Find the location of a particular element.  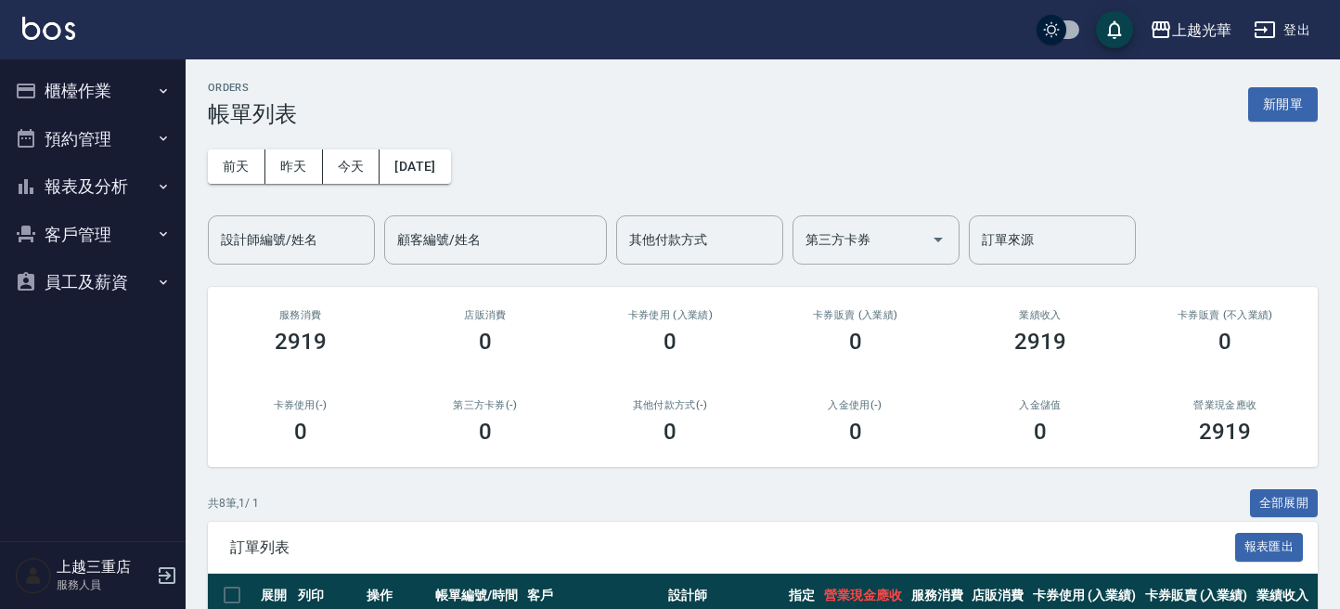

h2: 卡券使用(-) is located at coordinates (300, 405).